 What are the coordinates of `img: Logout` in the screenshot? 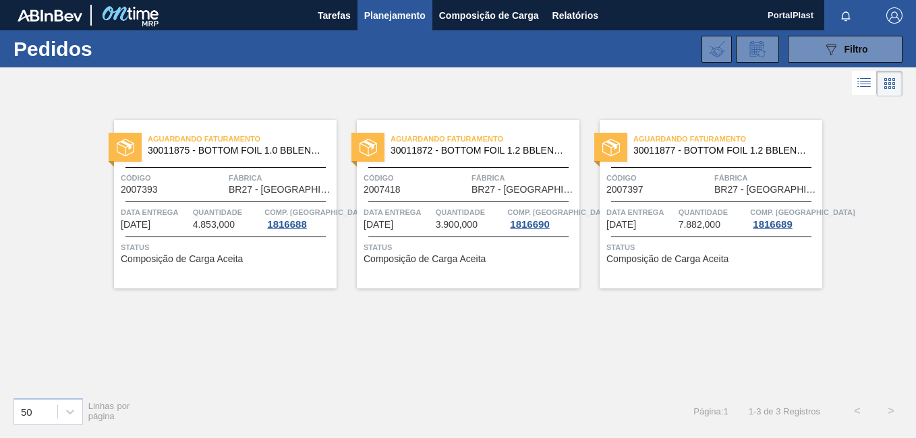 It's located at (894, 16).